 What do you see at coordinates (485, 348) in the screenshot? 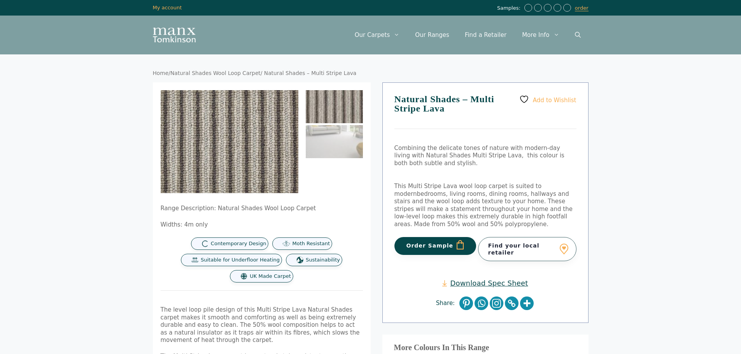
I see `h3: More Colours In This Range` at bounding box center [485, 348].